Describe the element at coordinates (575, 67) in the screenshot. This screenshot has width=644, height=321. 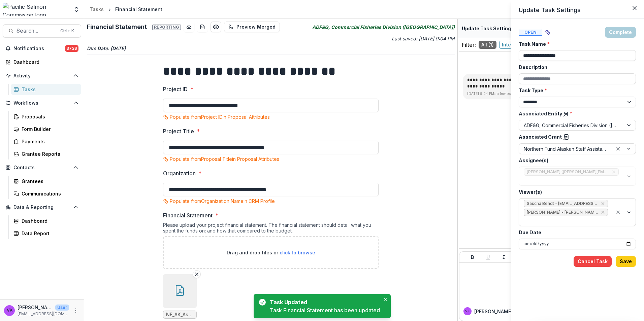
I see `label: Description` at that location.